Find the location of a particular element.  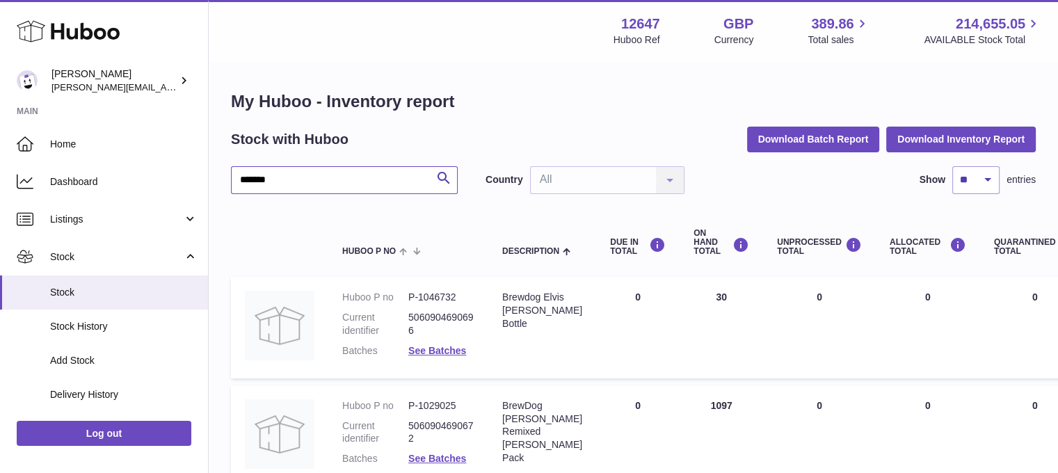

span: Home is located at coordinates (124, 144).